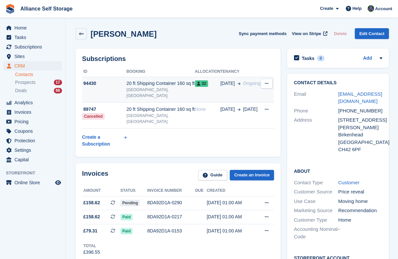 The image size is (398, 259). Describe the element at coordinates (21, 91) in the screenshot. I see `span: Deals` at that location.